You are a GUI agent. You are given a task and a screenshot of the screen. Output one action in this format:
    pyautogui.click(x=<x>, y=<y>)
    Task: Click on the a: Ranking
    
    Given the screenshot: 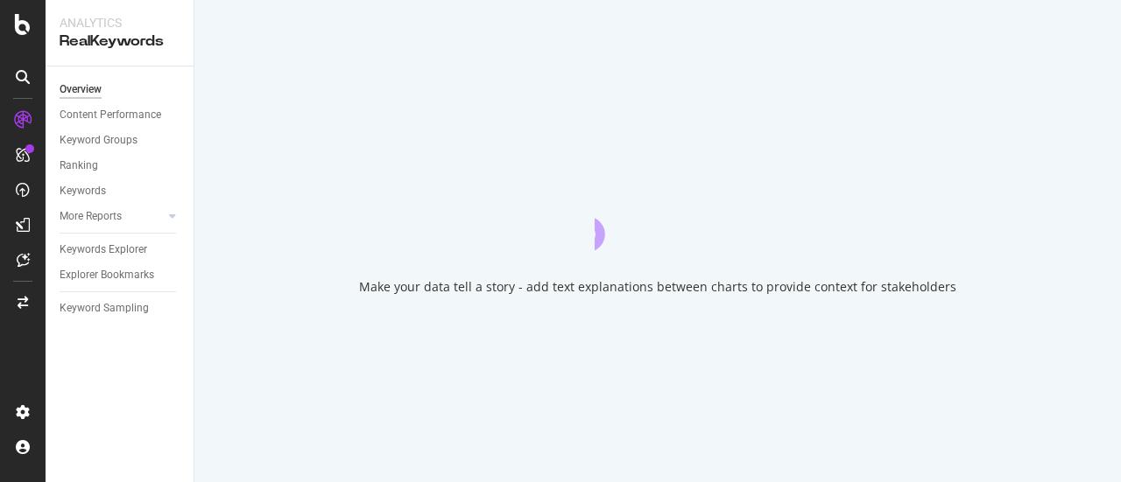 What is the action you would take?
    pyautogui.click(x=120, y=165)
    